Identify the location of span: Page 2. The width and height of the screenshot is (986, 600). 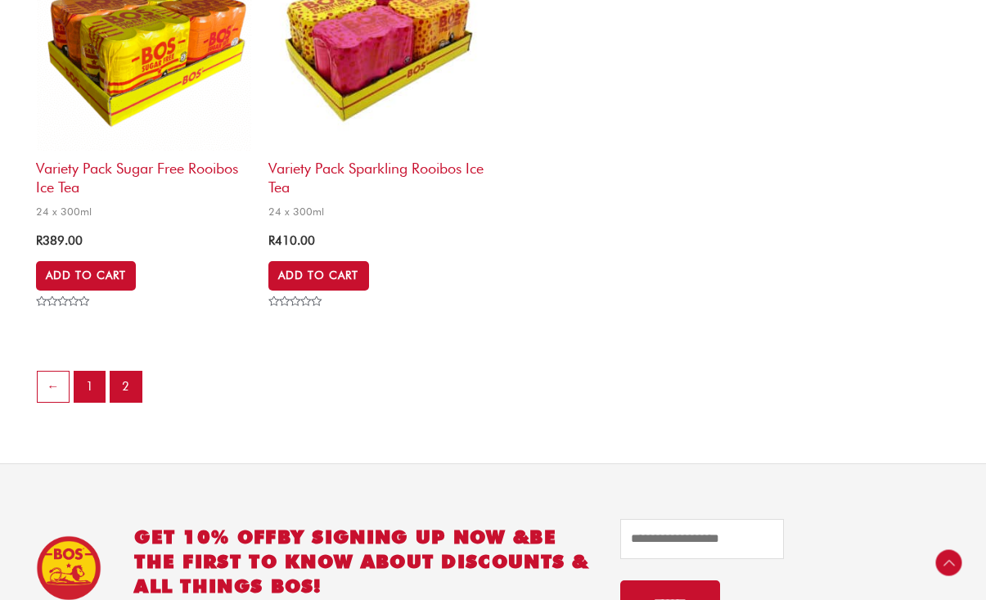
(126, 387).